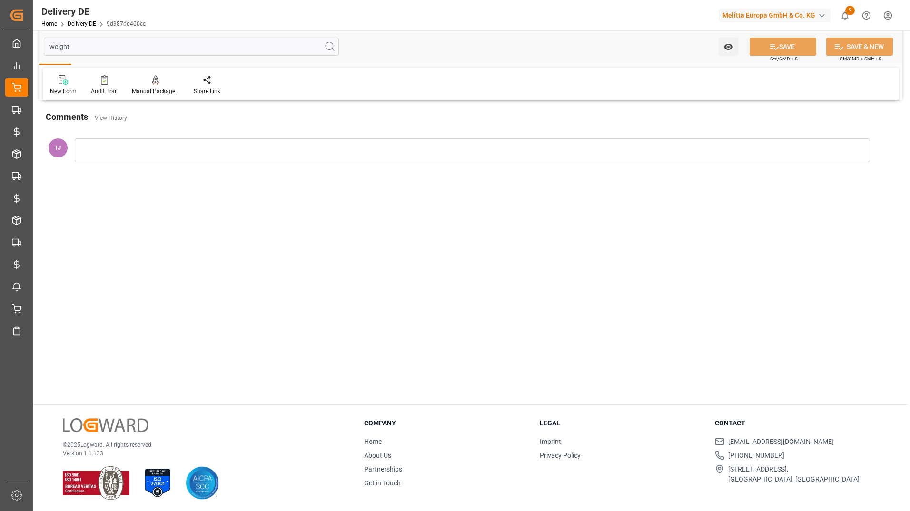 Image resolution: width=910 pixels, height=511 pixels. Describe the element at coordinates (774, 15) in the screenshot. I see `div: Melitta Europa GmbH & Co. KG` at that location.